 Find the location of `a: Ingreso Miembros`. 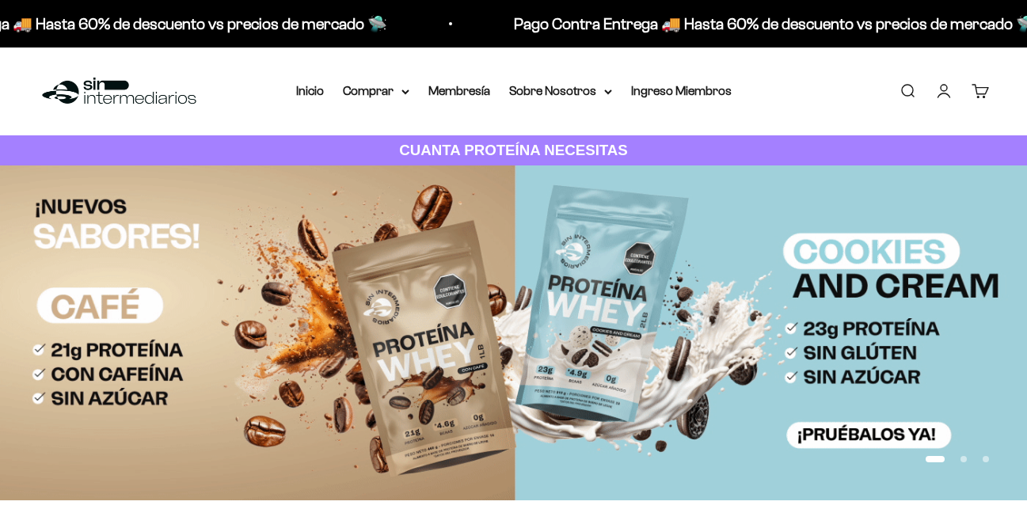

a: Ingreso Miembros is located at coordinates (681, 90).